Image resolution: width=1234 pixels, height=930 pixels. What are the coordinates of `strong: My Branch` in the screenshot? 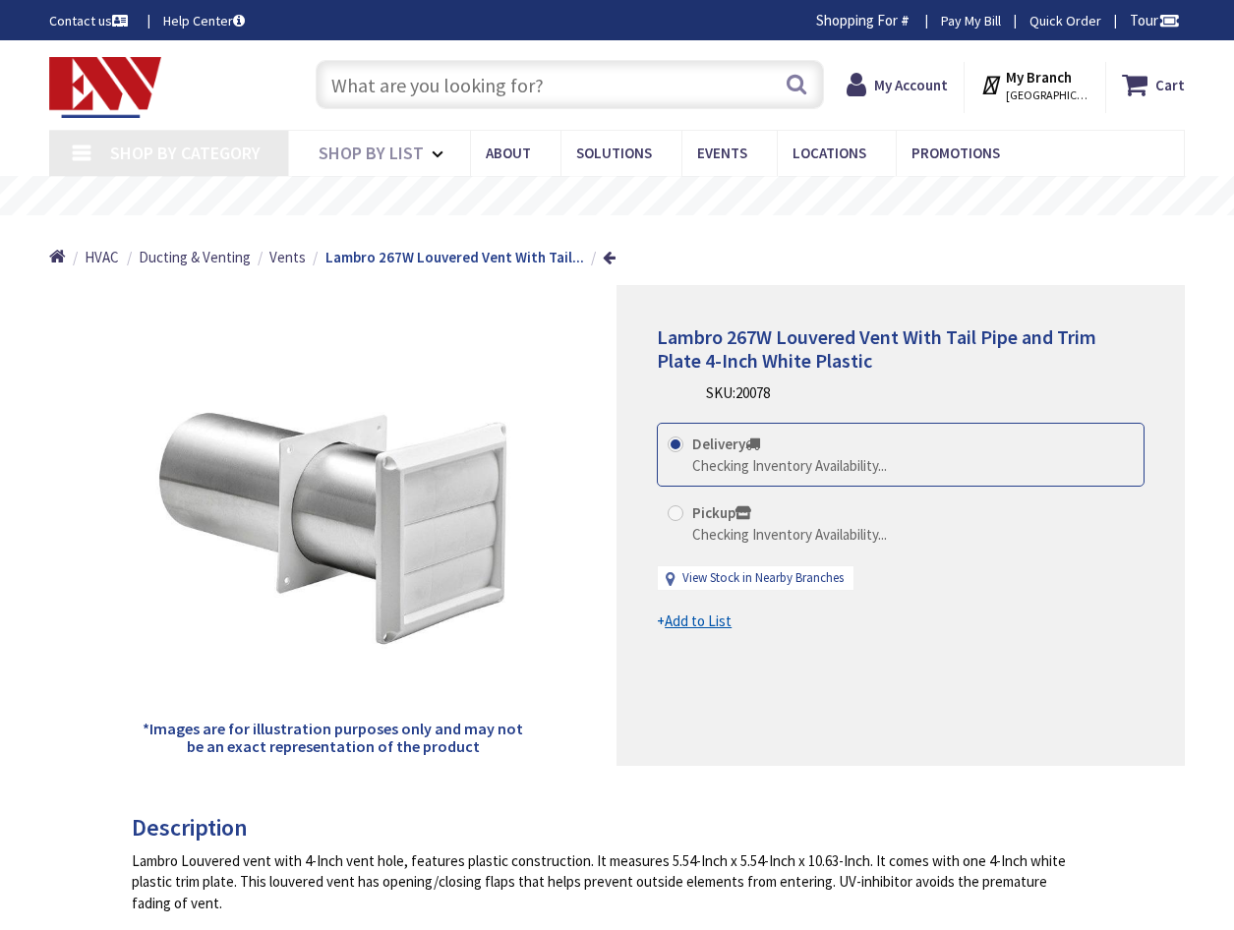 It's located at (1038, 77).